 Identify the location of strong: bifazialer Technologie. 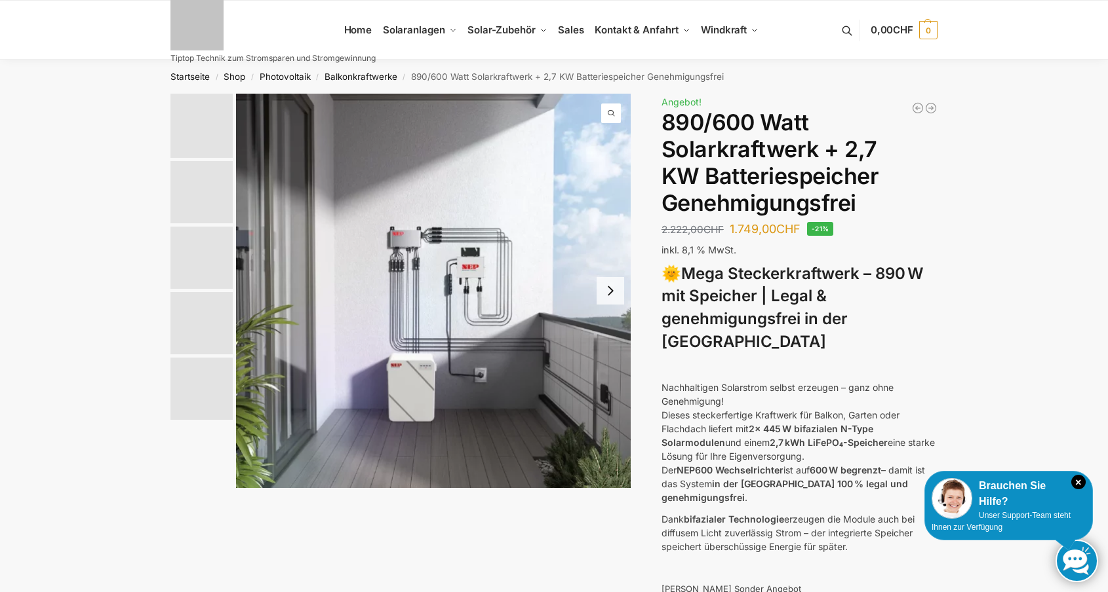
(733, 519).